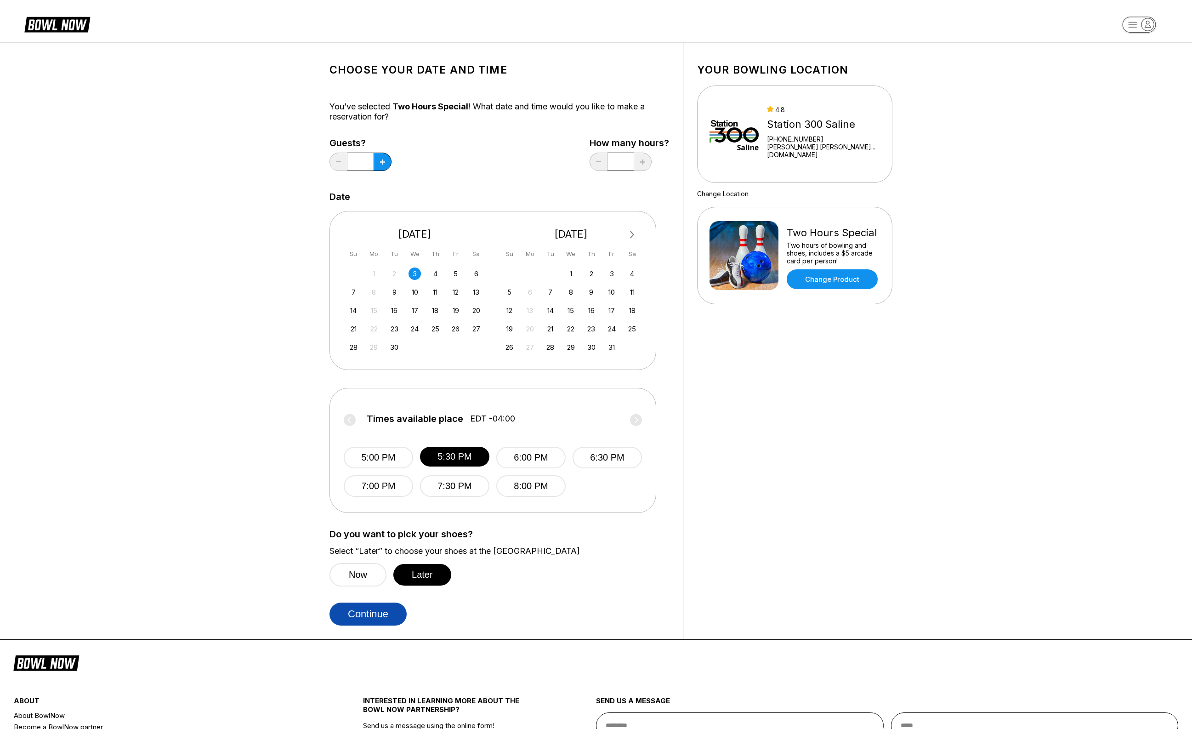  I want to click on div: Choose Friday, September 26th, 2025, so click(455, 329).